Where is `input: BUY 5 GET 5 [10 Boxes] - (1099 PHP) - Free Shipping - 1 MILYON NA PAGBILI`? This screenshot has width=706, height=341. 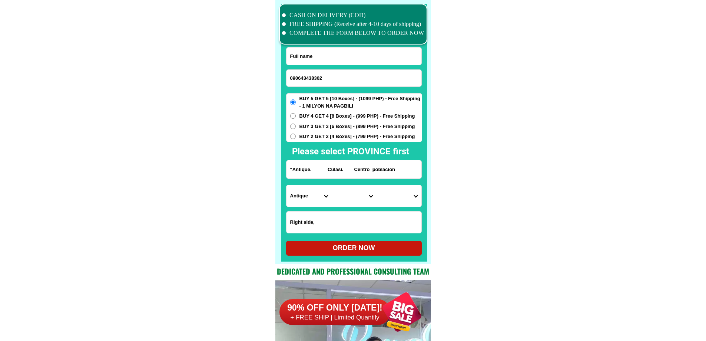
input: BUY 5 GET 5 [10 Boxes] - (1099 PHP) - Free Shipping - 1 MILYON NA PAGBILI is located at coordinates (293, 102).